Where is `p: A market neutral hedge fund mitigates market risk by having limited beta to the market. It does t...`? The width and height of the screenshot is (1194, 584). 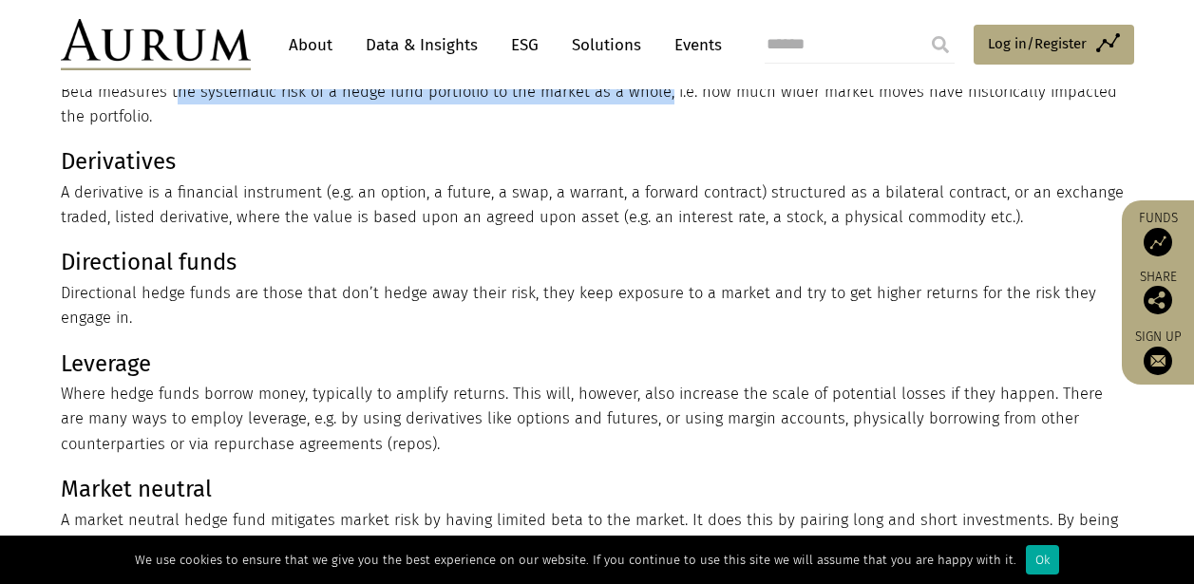
p: A market neutral hedge fund mitigates market risk by having limited beta to the market. It does t... is located at coordinates (595, 514).